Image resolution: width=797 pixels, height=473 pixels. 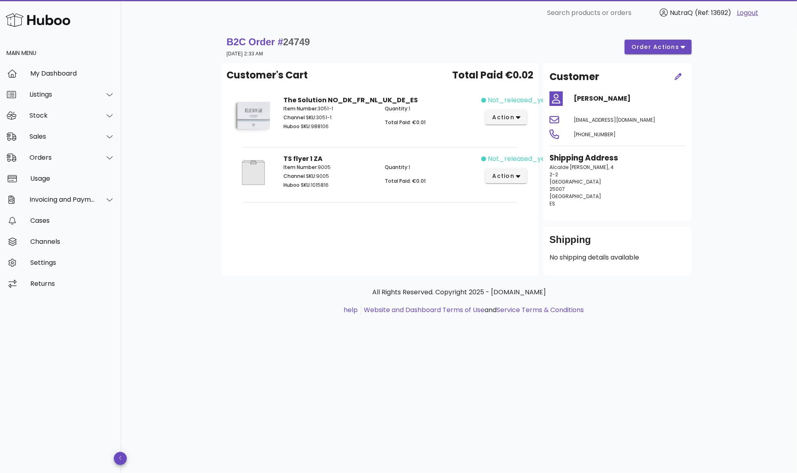 What do you see at coordinates (425, 309) in the screenshot?
I see `a: Website and Dashboard Terms of Use` at bounding box center [425, 309].